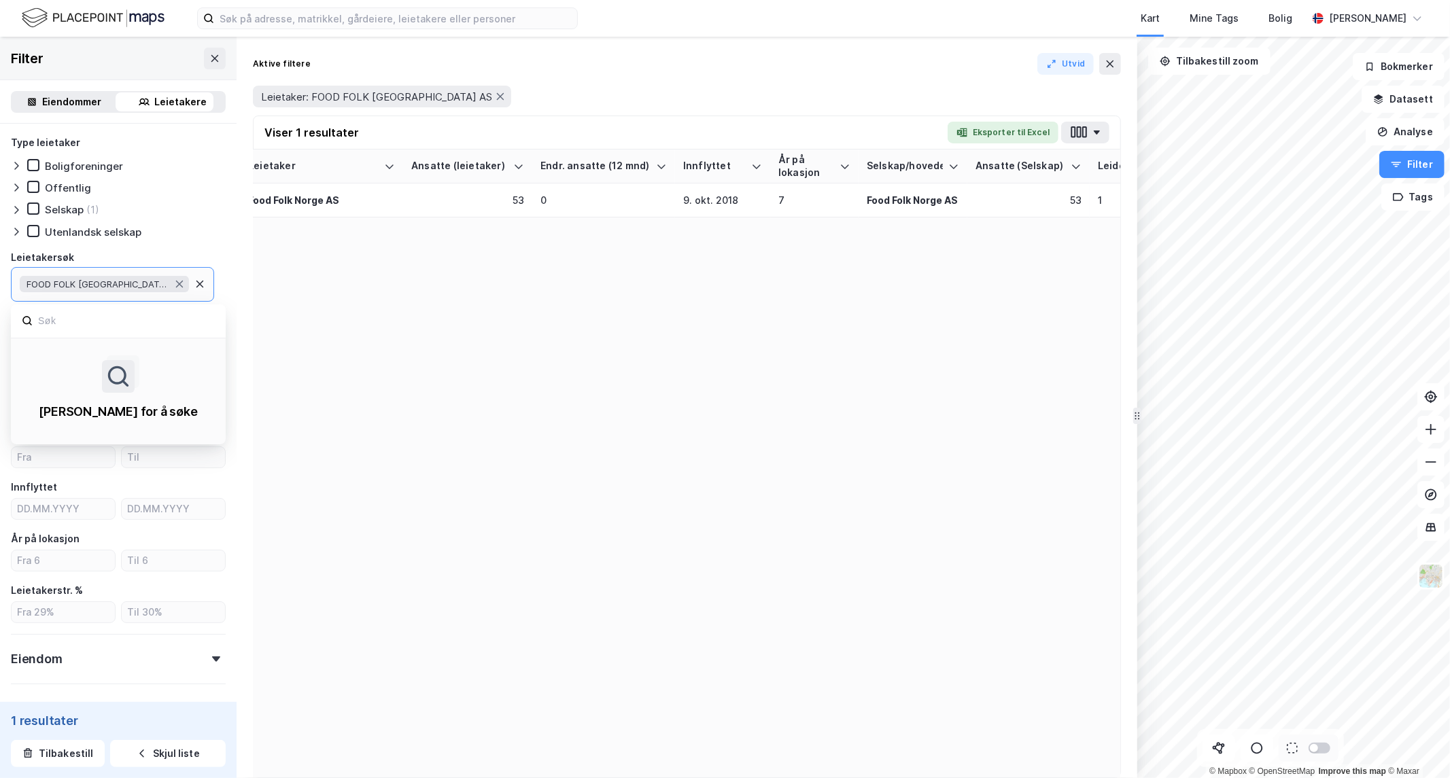 The width and height of the screenshot is (1450, 778). Describe the element at coordinates (92, 209) in the screenshot. I see `div: (1)` at that location.